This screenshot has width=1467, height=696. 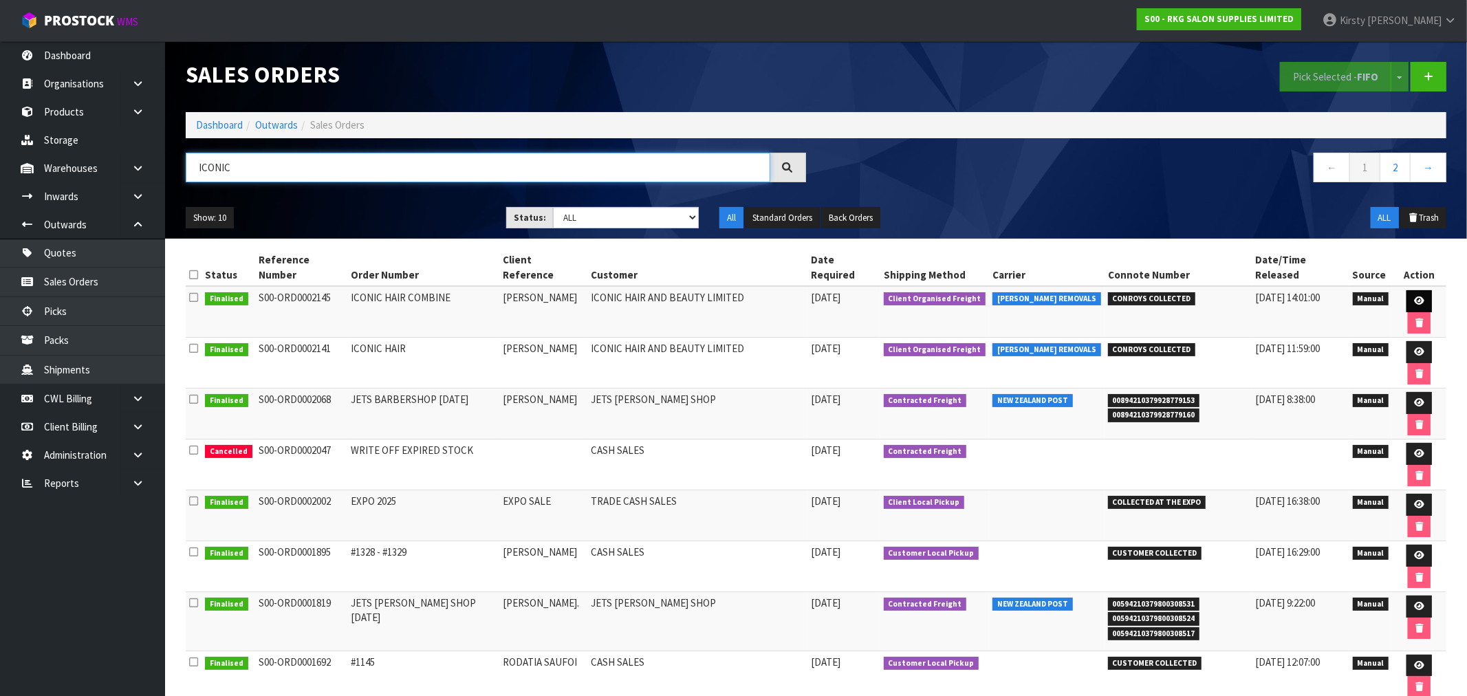 I want to click on span: Client Local Pickup, so click(x=924, y=503).